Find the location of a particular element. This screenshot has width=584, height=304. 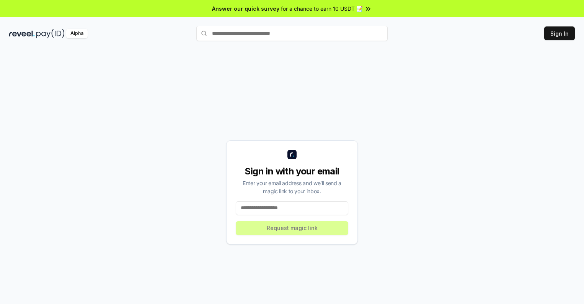

div: Enter your email address and we’ll send a magic link to your inbox. is located at coordinates (292, 187).